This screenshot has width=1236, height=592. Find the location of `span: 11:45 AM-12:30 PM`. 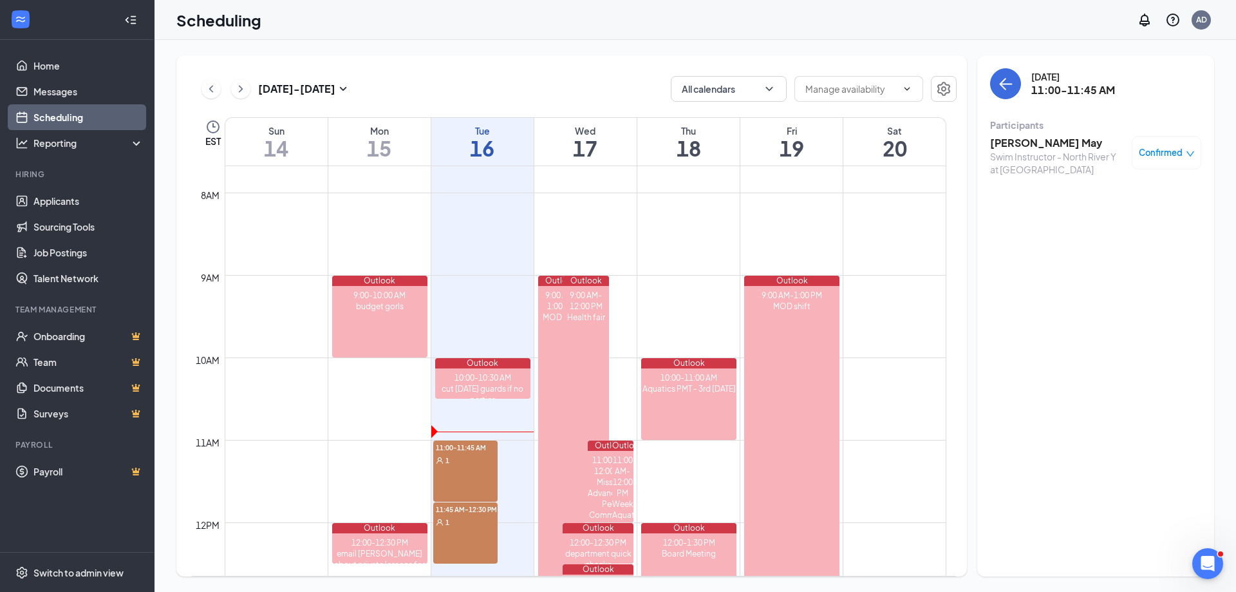

span: 11:45 AM-12:30 PM is located at coordinates (466, 509).